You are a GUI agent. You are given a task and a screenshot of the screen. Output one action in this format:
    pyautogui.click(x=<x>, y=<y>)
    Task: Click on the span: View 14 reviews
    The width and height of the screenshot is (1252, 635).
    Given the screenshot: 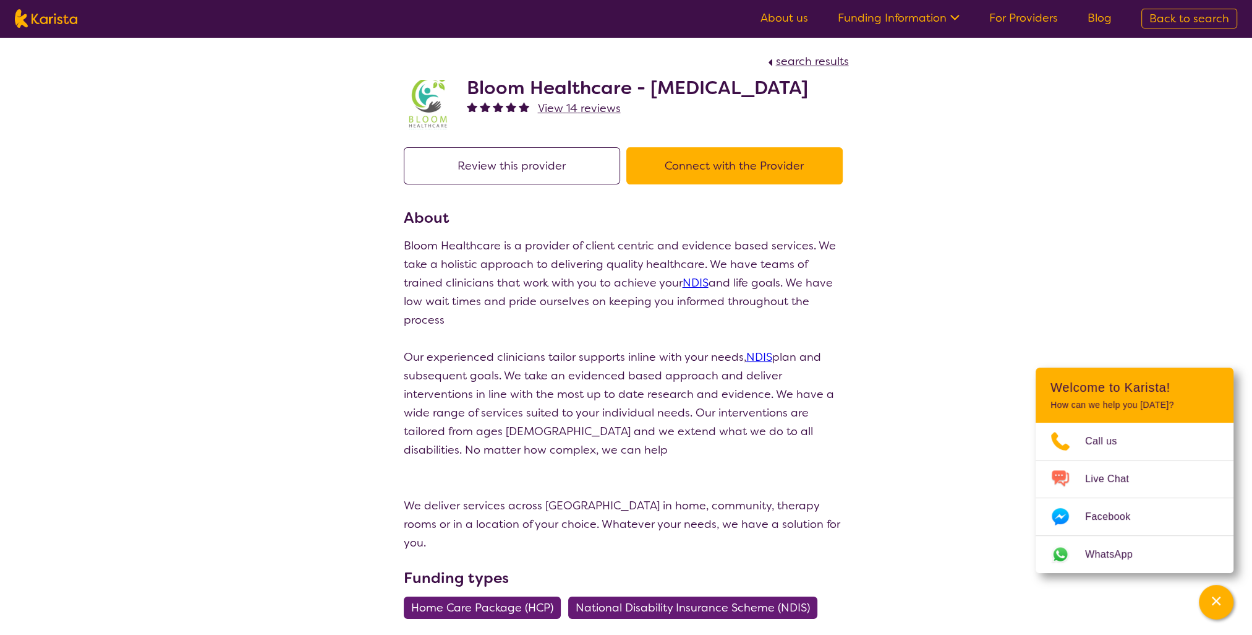 What is the action you would take?
    pyautogui.click(x=580, y=108)
    